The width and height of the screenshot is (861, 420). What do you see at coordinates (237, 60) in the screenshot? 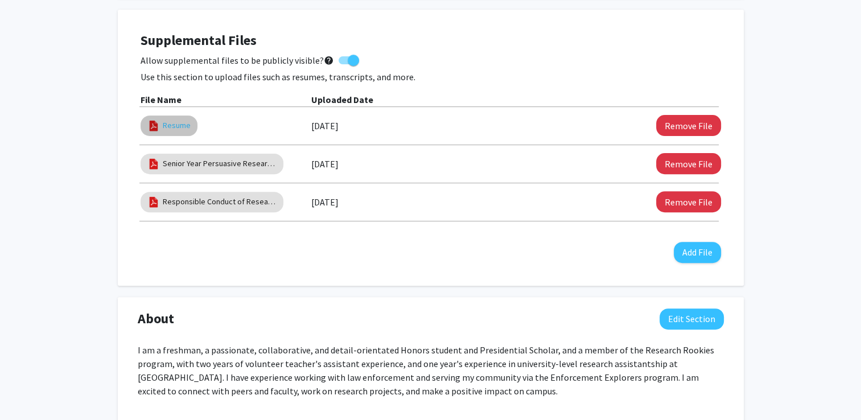
I see `span: Allow supplemental files to be publicly visible?` at bounding box center [237, 60].